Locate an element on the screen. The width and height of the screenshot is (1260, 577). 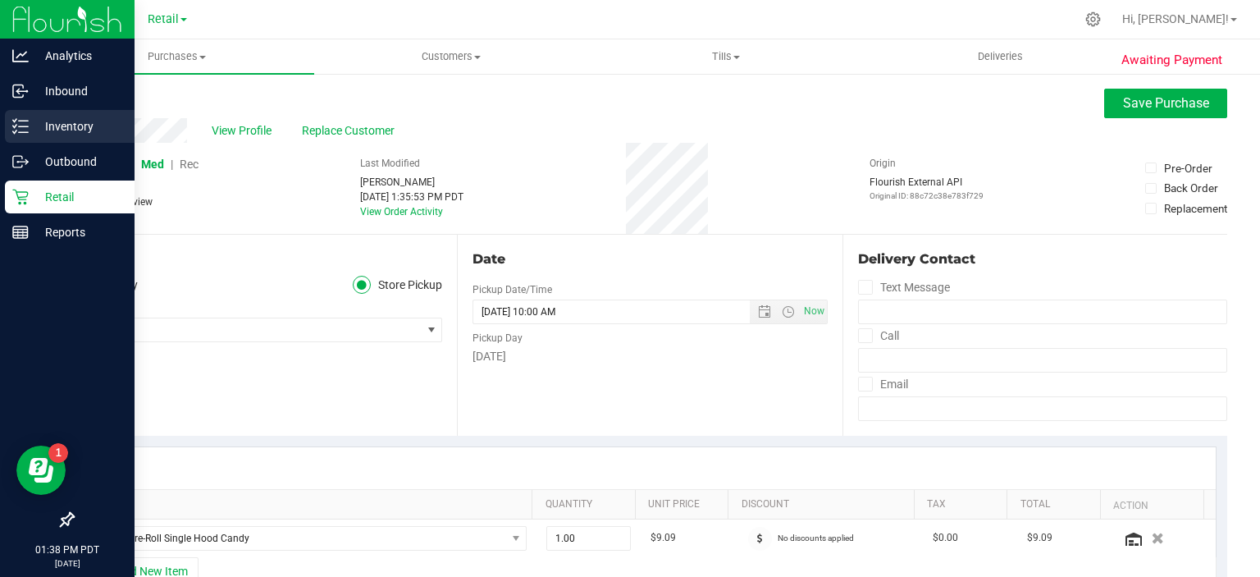
span: Awaiting Payment is located at coordinates (1171, 60).